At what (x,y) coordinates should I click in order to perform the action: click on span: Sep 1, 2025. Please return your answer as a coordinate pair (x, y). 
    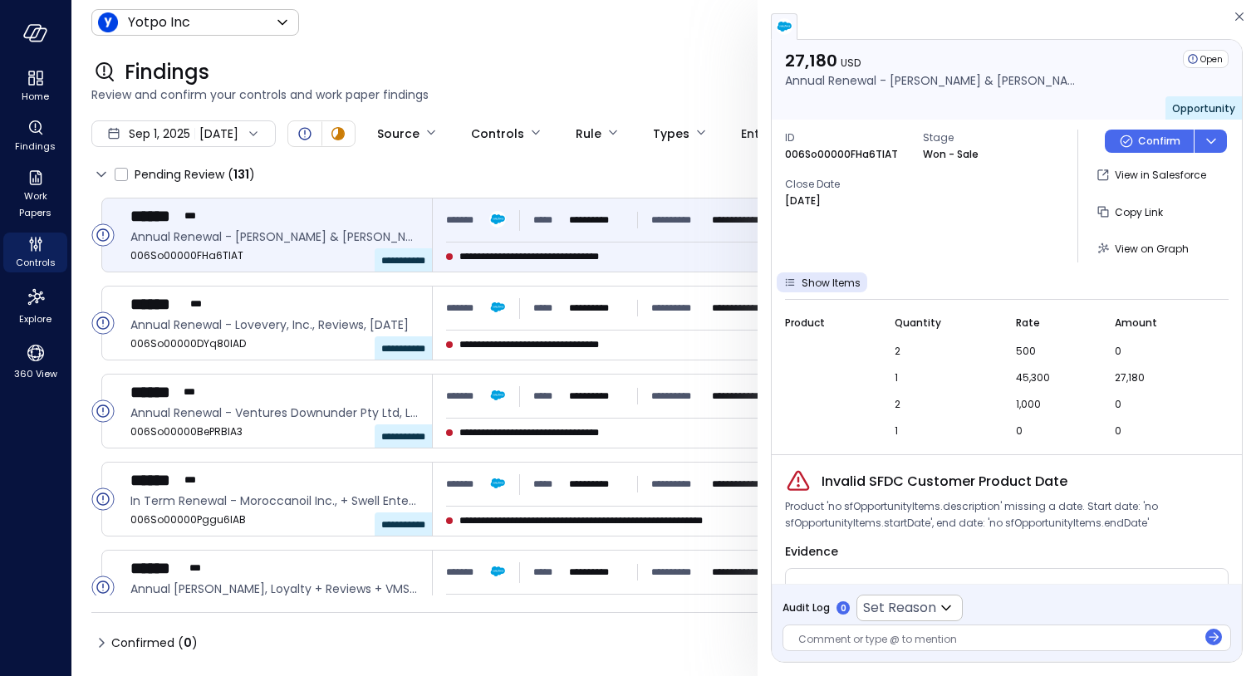
    Looking at the image, I should click on (160, 134).